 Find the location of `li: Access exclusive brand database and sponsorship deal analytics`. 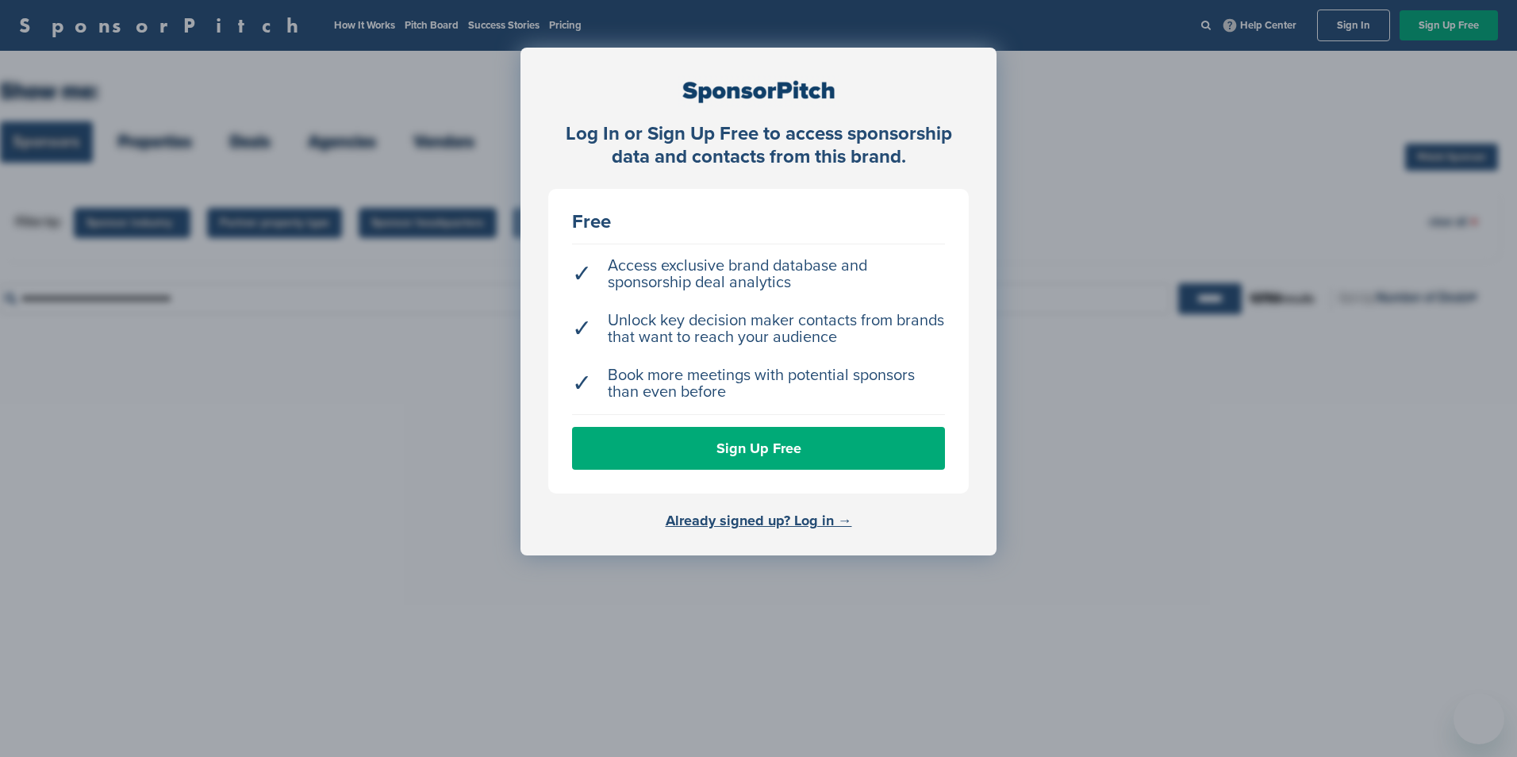

li: Access exclusive brand database and sponsorship deal analytics is located at coordinates (759, 275).